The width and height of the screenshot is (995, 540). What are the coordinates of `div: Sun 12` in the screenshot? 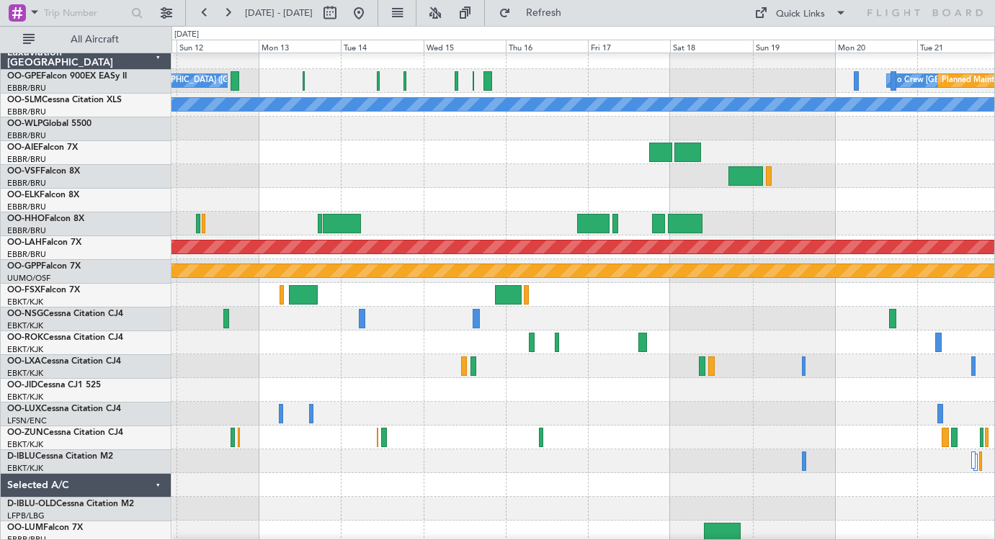 It's located at (218, 46).